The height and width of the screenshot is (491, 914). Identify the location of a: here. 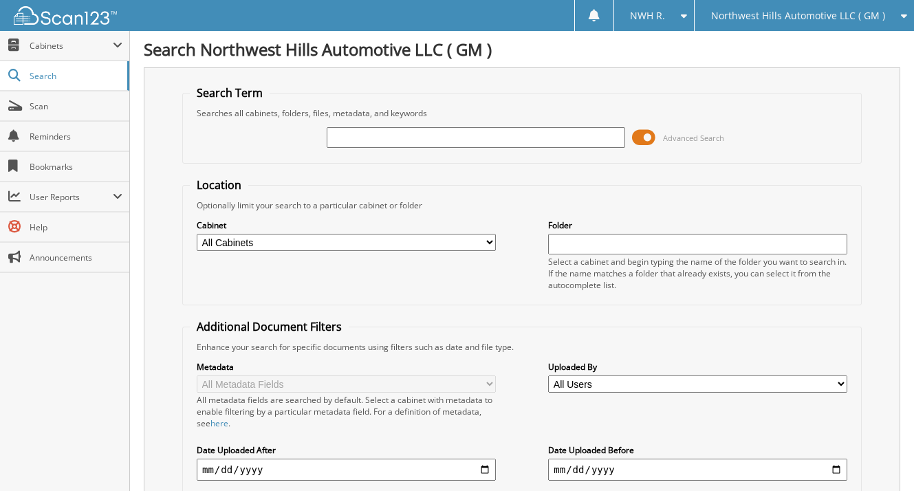
(219, 423).